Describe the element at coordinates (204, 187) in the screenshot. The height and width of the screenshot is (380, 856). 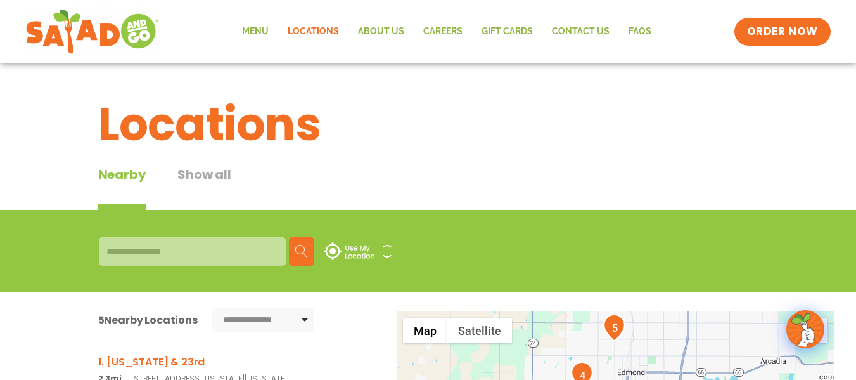
I see `button: Show all` at that location.